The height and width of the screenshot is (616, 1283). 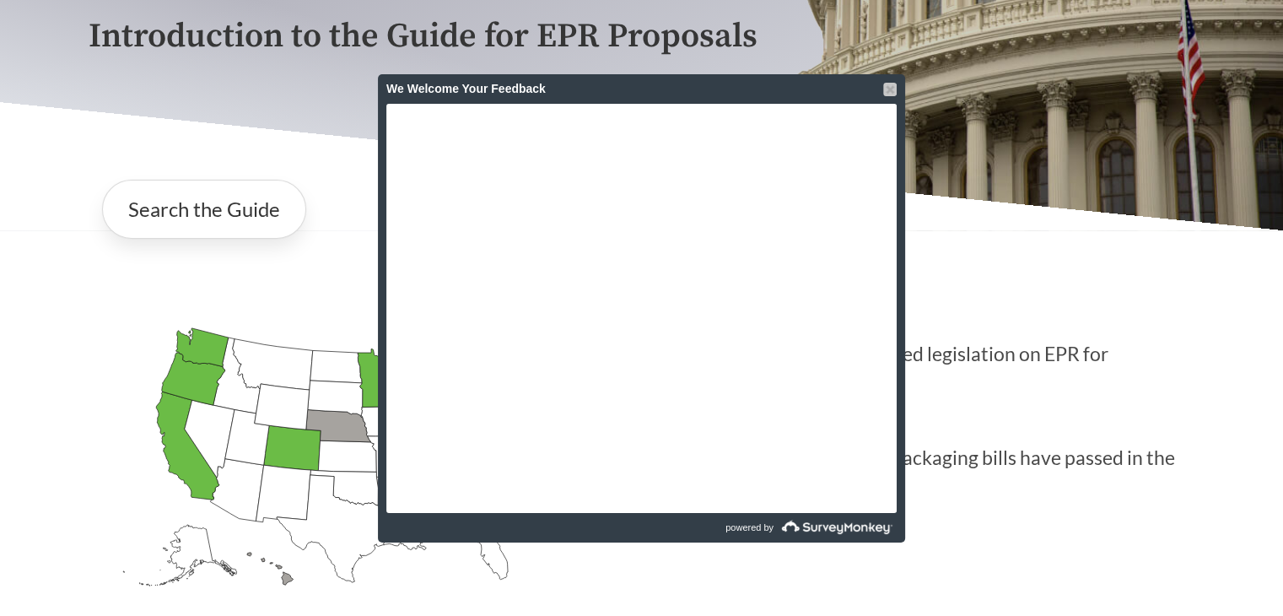 What do you see at coordinates (919, 468) in the screenshot?
I see `p: EPR for packaging bills have passed in the U.S.` at bounding box center [919, 468].